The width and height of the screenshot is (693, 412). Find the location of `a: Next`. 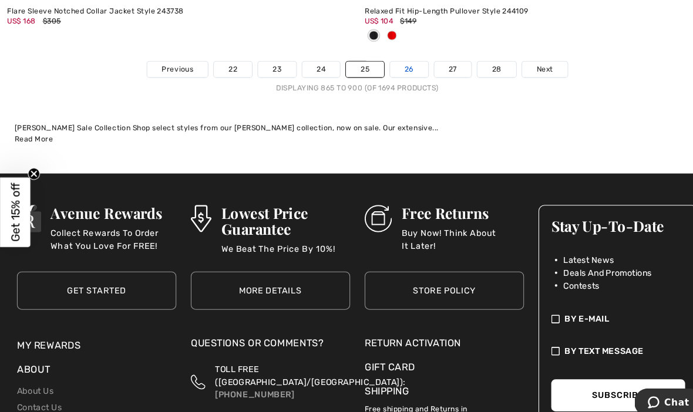

a: Next is located at coordinates (528, 68).